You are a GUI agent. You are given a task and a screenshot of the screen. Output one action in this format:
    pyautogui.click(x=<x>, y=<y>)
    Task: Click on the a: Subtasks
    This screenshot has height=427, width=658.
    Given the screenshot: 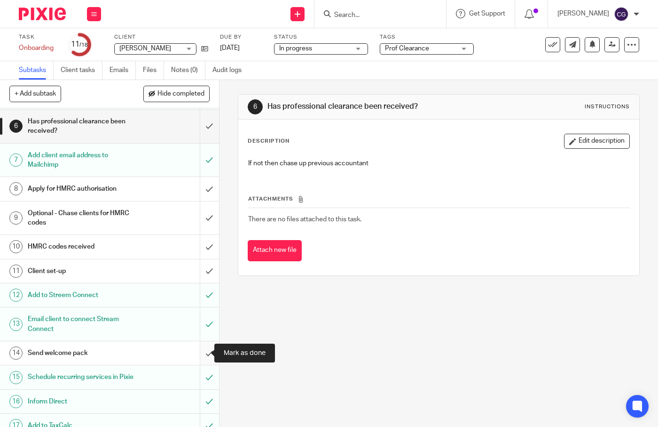 What is the action you would take?
    pyautogui.click(x=36, y=70)
    